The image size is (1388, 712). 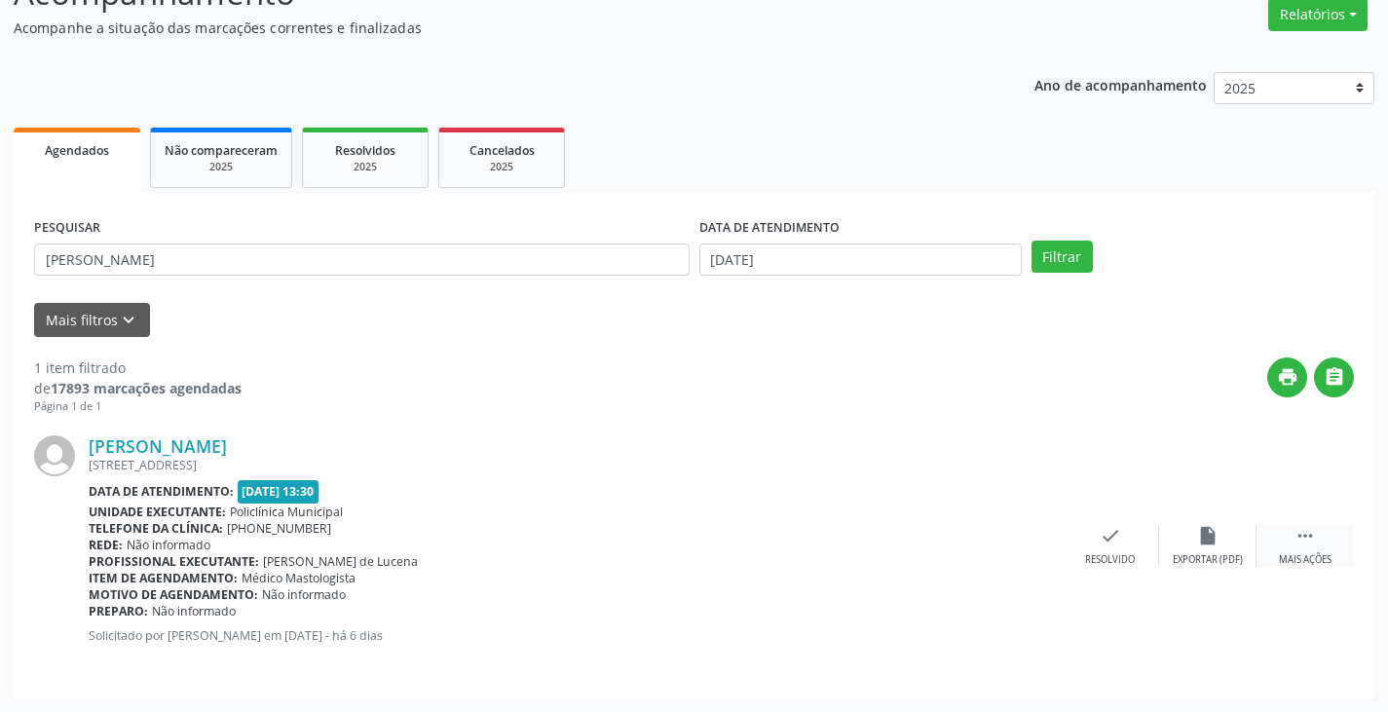 I want to click on strong: 17893 marcações agendadas, so click(x=146, y=388).